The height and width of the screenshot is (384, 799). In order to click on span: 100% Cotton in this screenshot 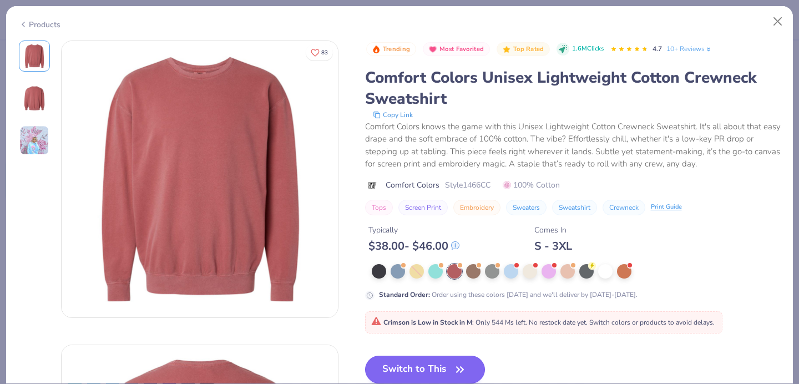, I will do `click(531, 185)`.